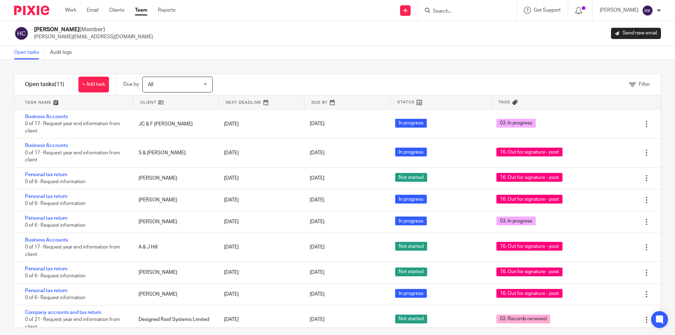 This screenshot has height=335, width=675. Describe the element at coordinates (72, 323) in the screenshot. I see `span: 0 of 21 · Request year end information from client` at that location.